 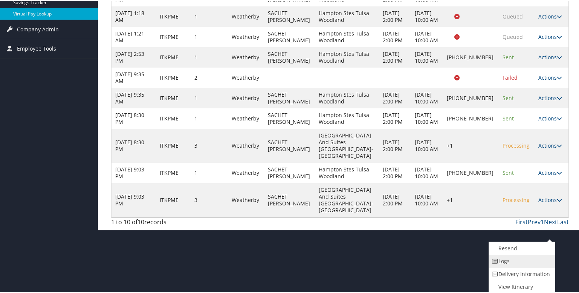 I want to click on a: Prev, so click(x=535, y=221).